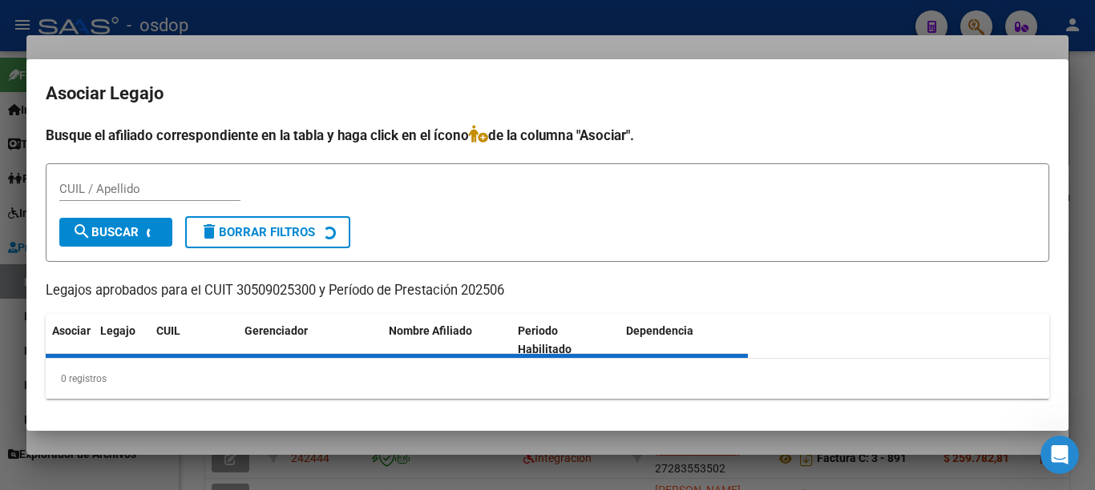 The image size is (1095, 490). What do you see at coordinates (547, 291) in the screenshot?
I see `p: Legajos aprobados para el CUIT 30509025300 y Período de Prestación 202506` at bounding box center [547, 291].